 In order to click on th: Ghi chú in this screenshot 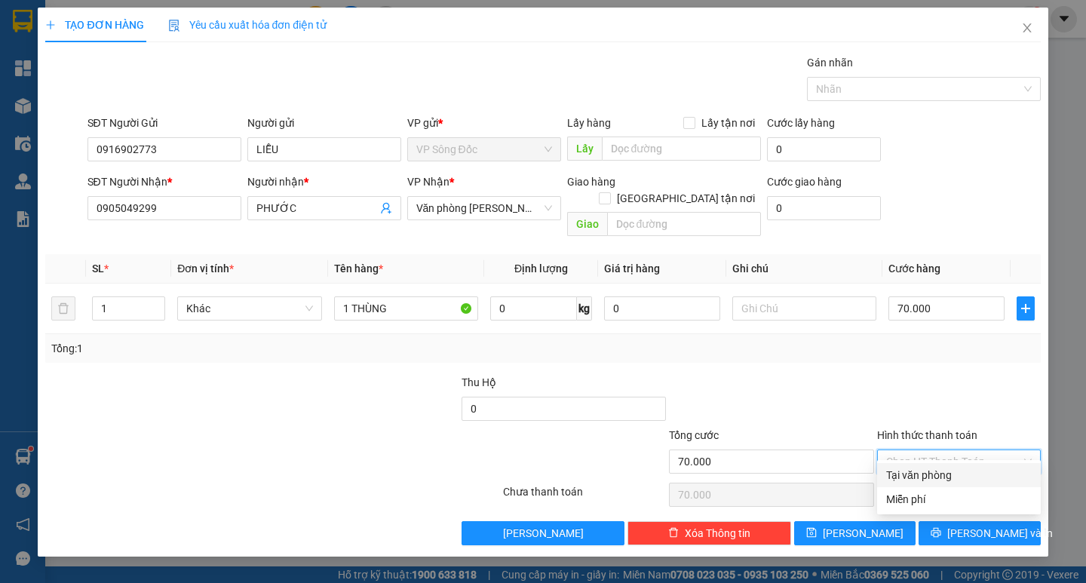, I will do `click(804, 269)`.